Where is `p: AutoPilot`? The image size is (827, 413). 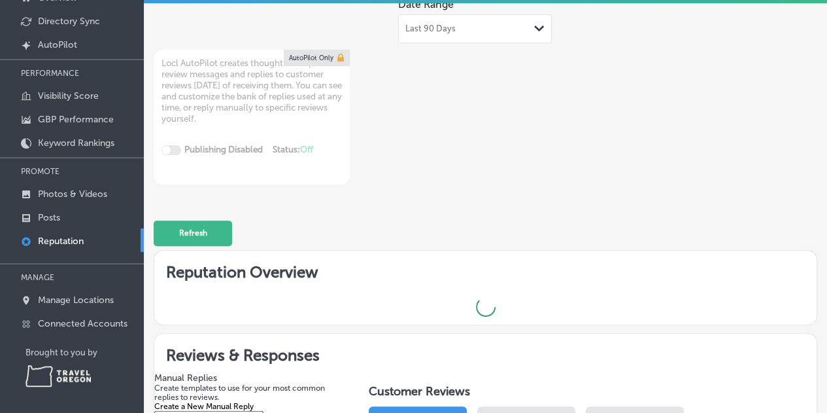 p: AutoPilot is located at coordinates (58, 44).